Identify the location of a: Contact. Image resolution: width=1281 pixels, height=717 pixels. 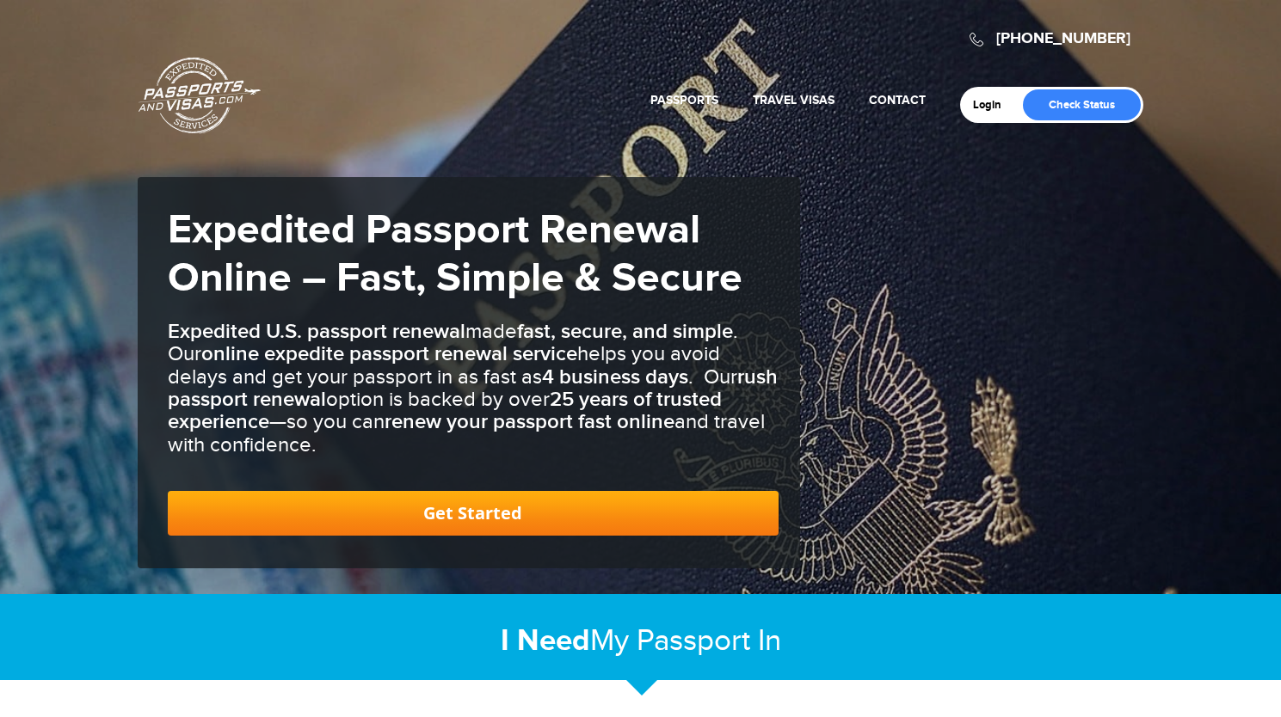
(897, 100).